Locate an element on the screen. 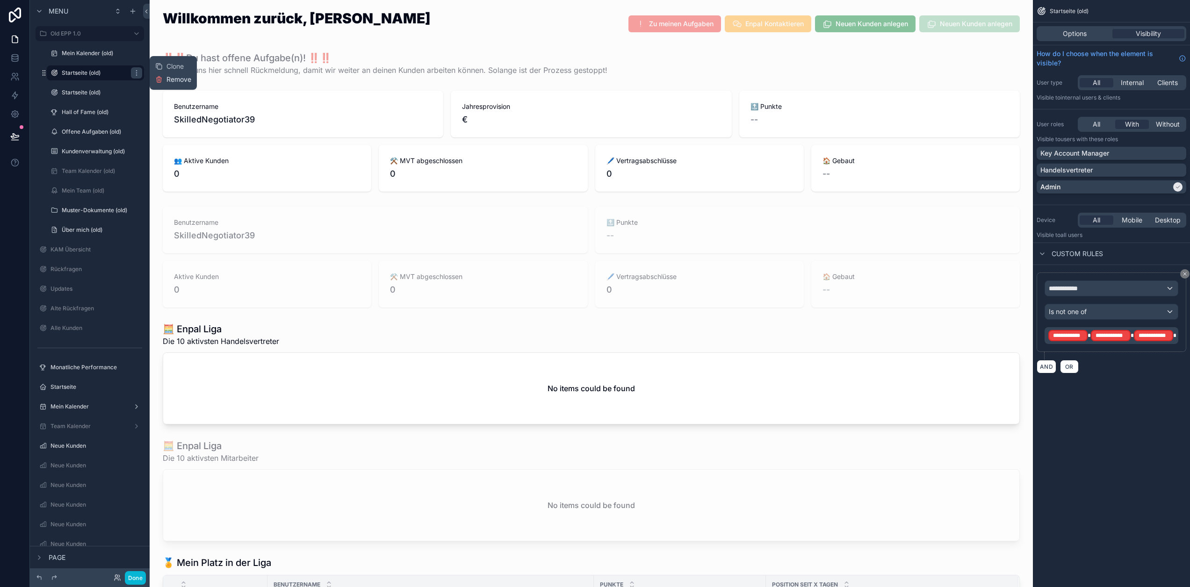 This screenshot has width=1190, height=587. a: Mein Team (old) is located at coordinates (95, 191).